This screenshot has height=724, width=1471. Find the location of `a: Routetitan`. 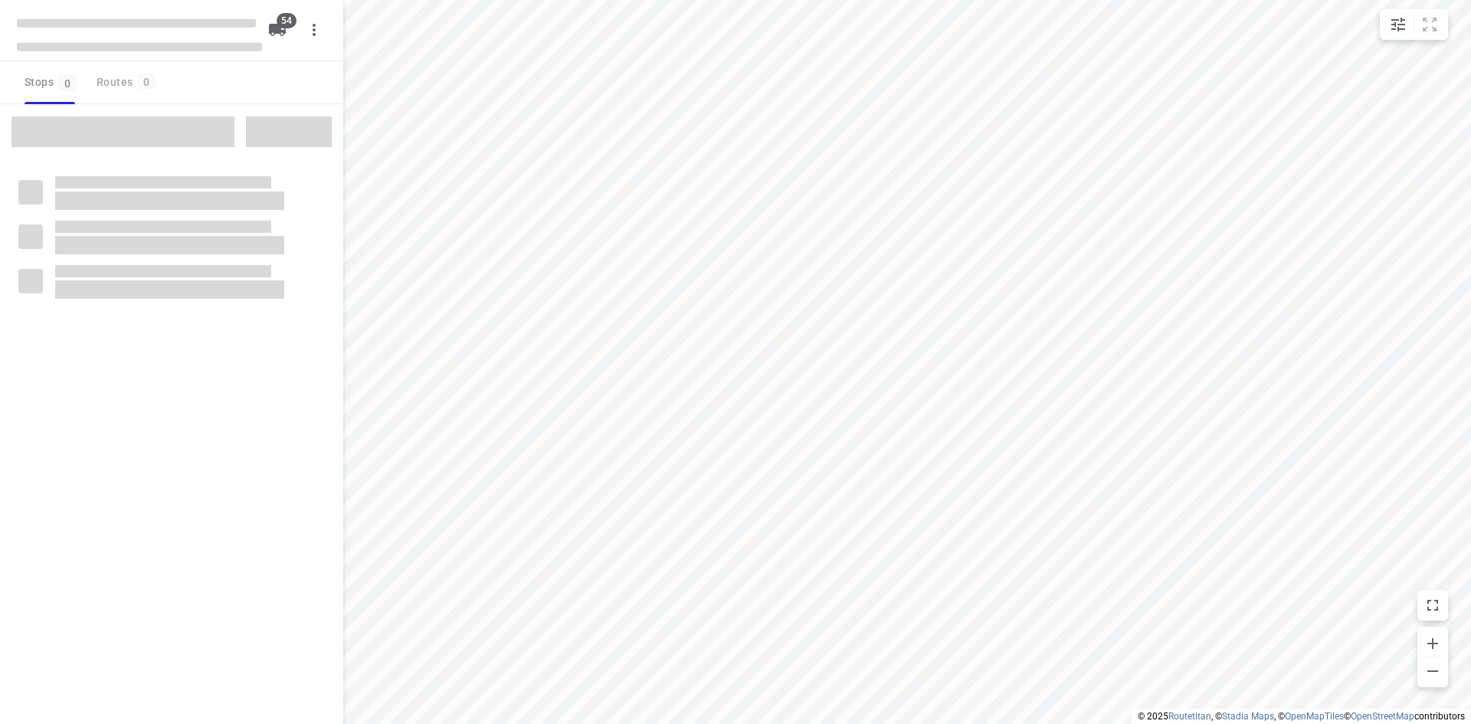

a: Routetitan is located at coordinates (1190, 716).